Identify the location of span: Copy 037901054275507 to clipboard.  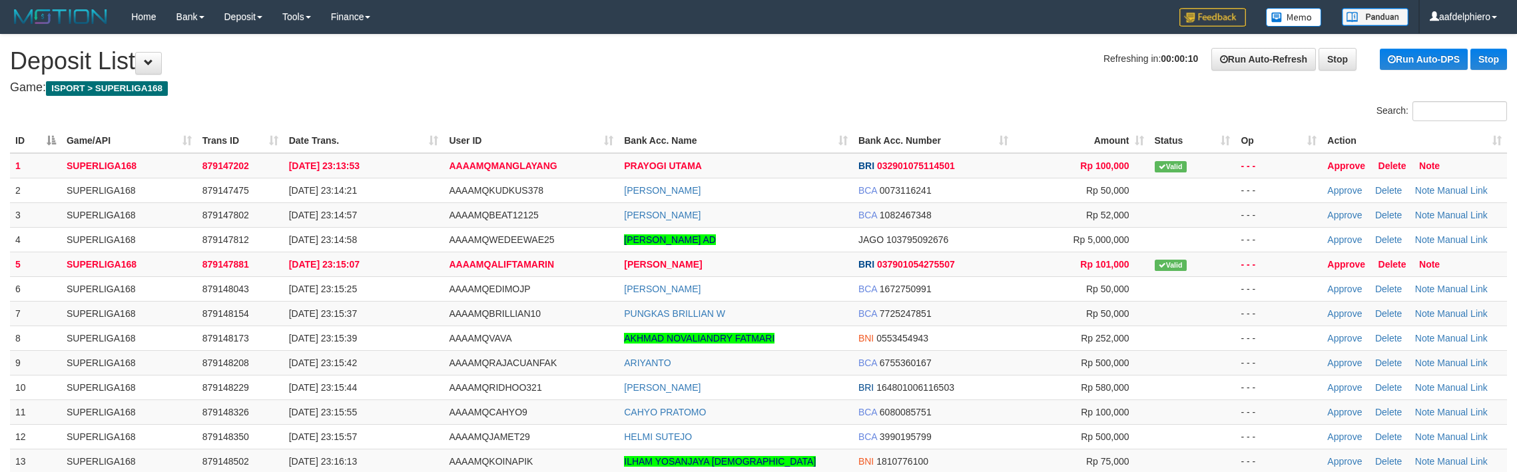
(916, 264).